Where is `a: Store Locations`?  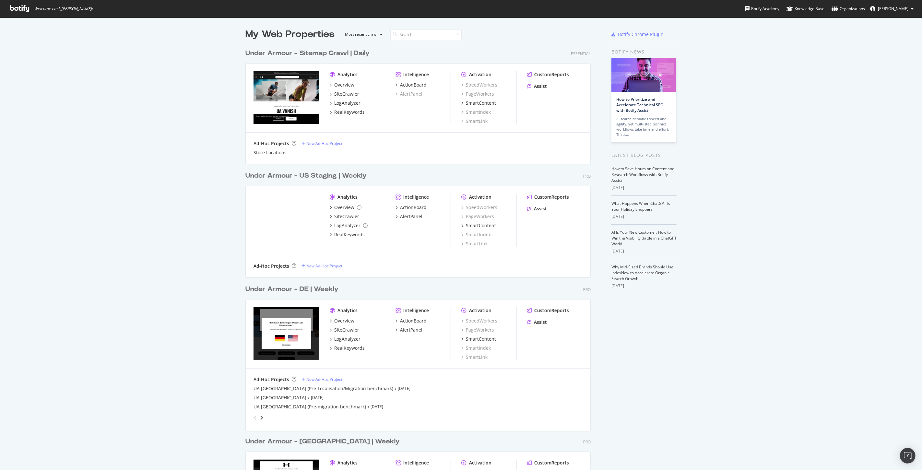 a: Store Locations is located at coordinates (270, 153).